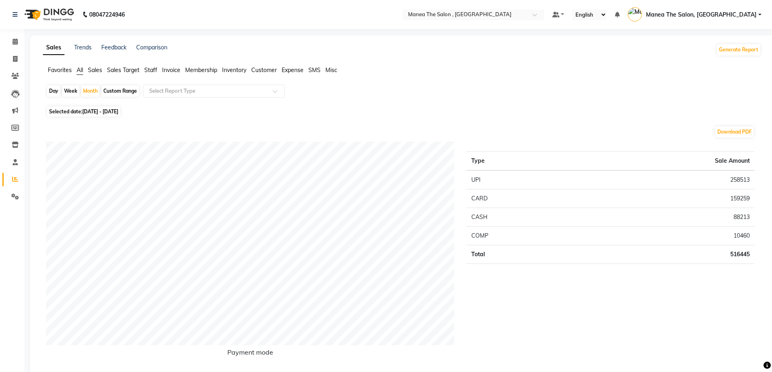  What do you see at coordinates (664, 161) in the screenshot?
I see `th: Sale Amount` at bounding box center [664, 161].